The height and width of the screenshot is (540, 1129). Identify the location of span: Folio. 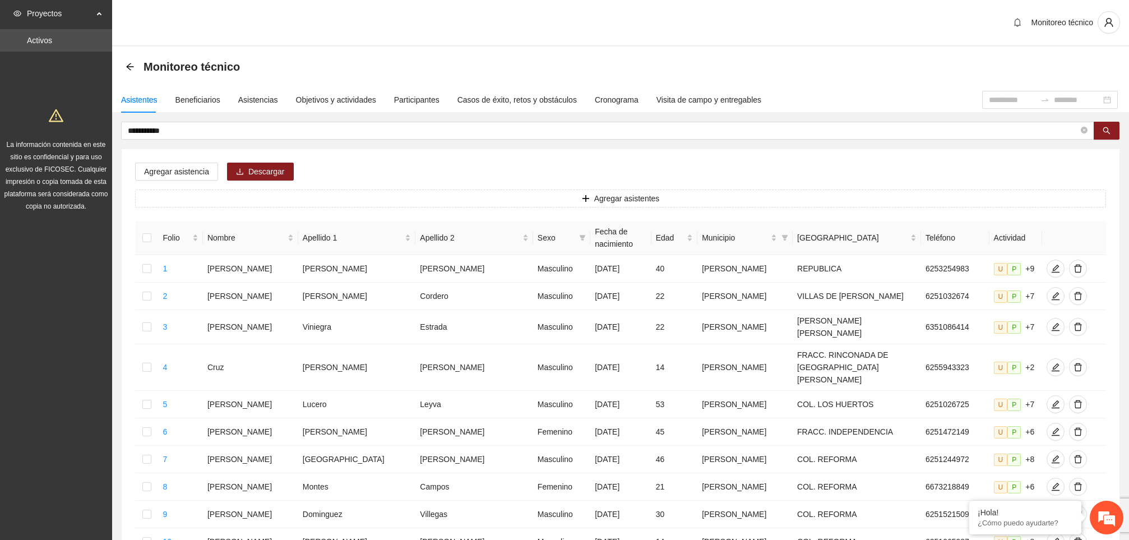
(176, 238).